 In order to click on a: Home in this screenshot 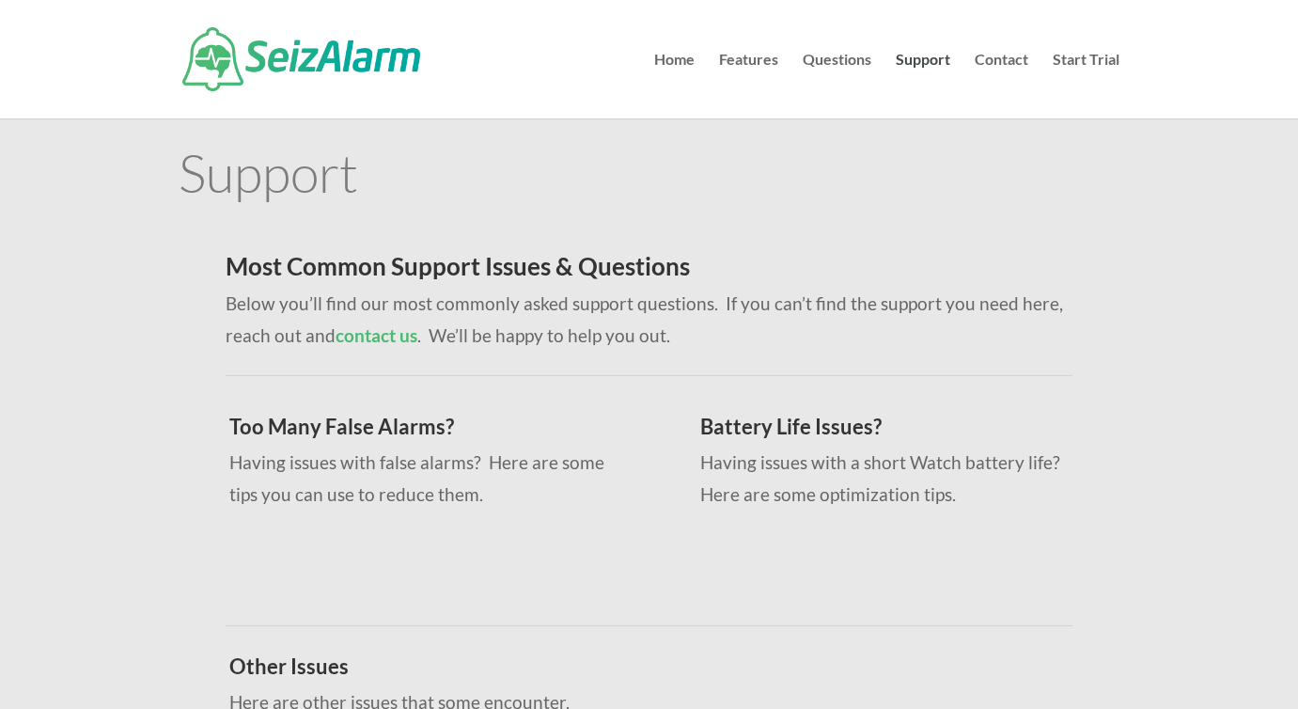, I will do `click(674, 86)`.